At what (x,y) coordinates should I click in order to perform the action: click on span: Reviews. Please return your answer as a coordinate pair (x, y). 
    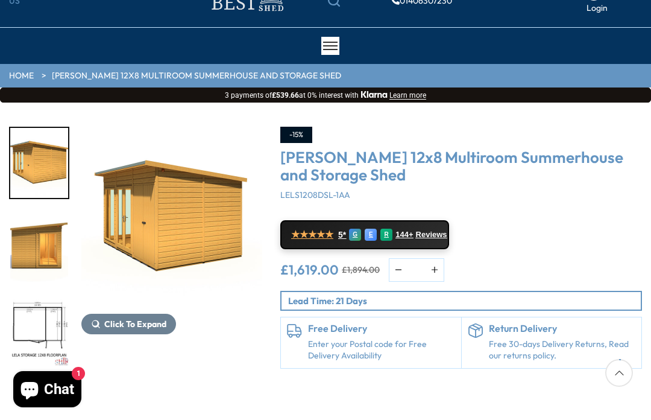
    Looking at the image, I should click on (432, 235).